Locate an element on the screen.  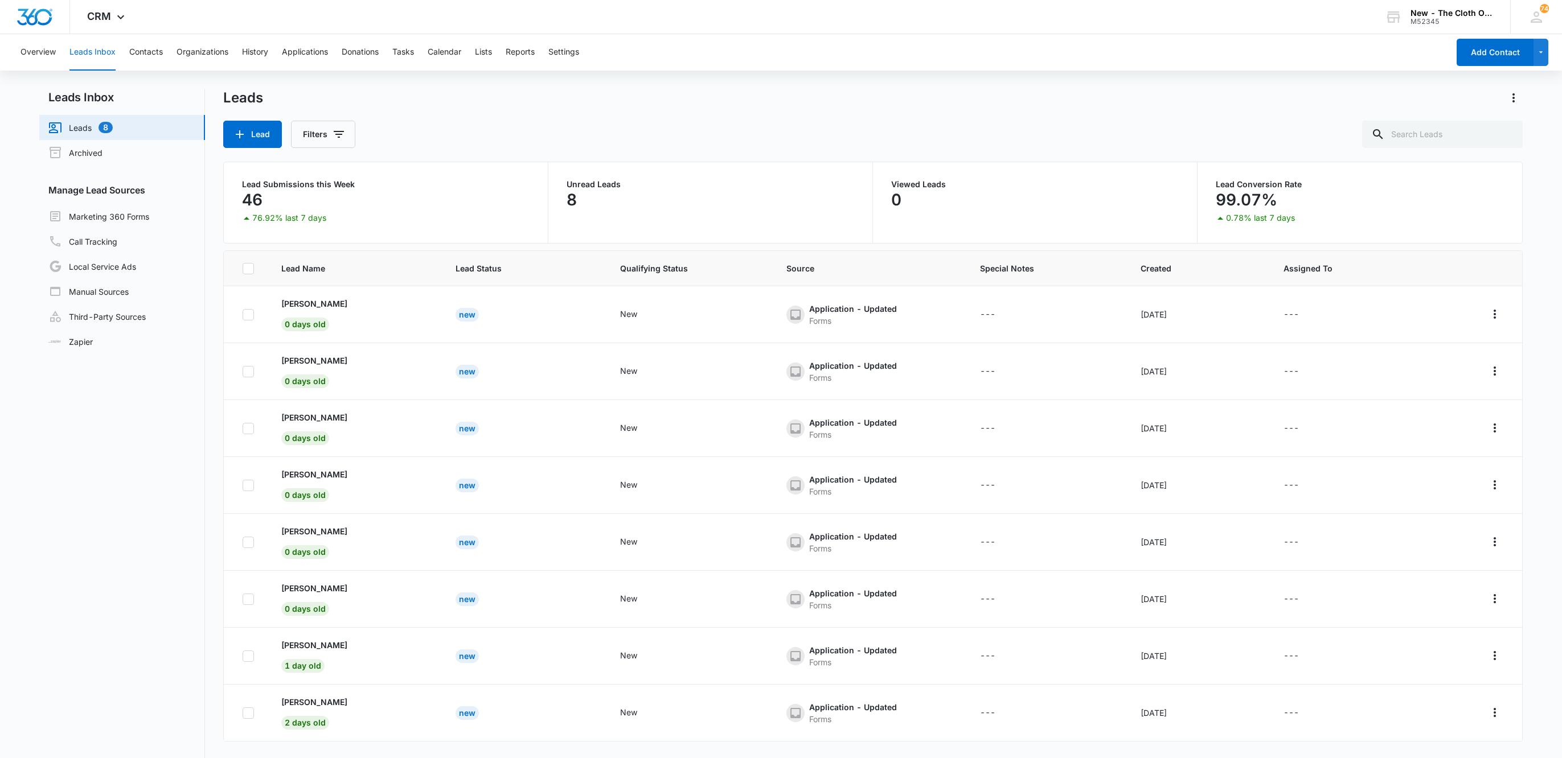
button: Calendar is located at coordinates (444, 52).